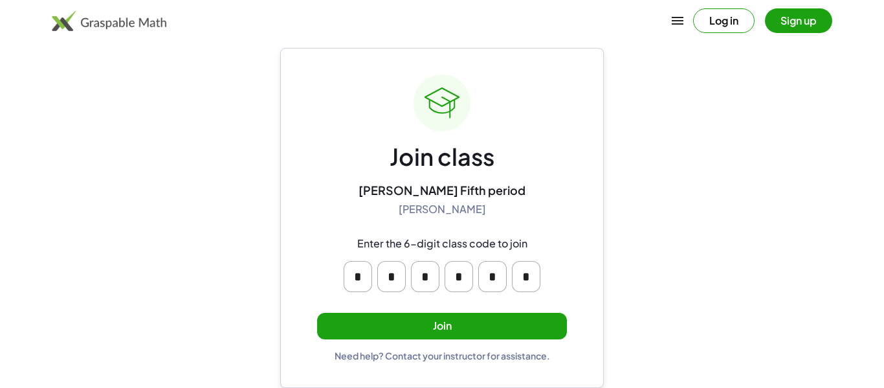  What do you see at coordinates (442, 157) in the screenshot?
I see `div: Join class` at bounding box center [442, 157].